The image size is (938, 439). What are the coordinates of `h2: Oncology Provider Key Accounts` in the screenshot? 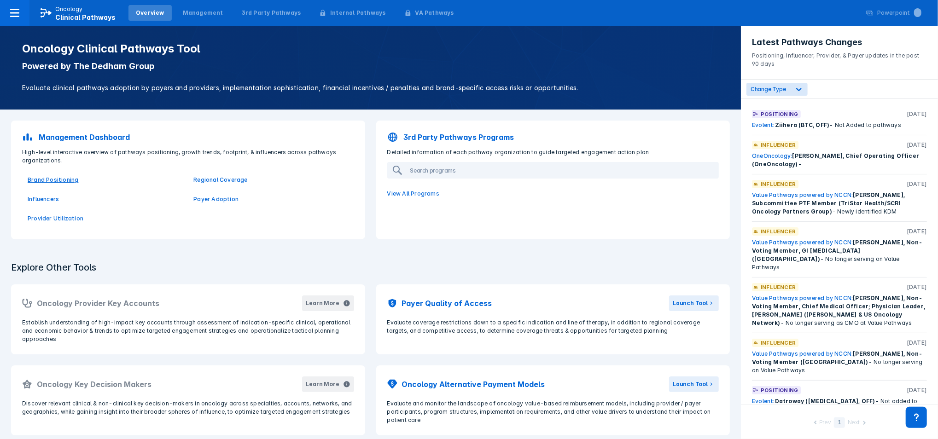 It's located at (98, 304).